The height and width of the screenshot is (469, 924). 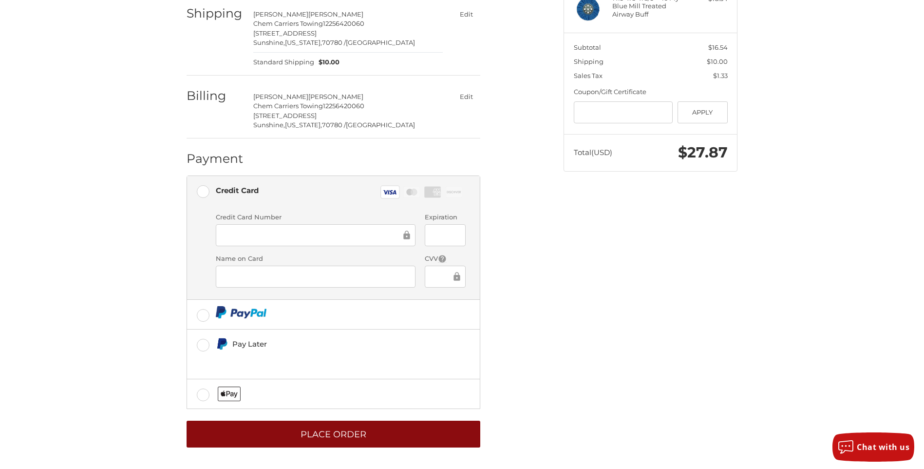 I want to click on img: PayPal icon, so click(x=241, y=312).